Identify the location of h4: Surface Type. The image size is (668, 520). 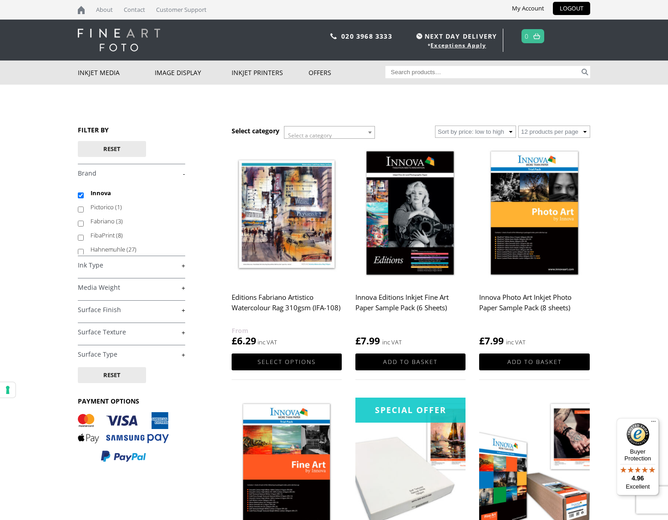
(131, 354).